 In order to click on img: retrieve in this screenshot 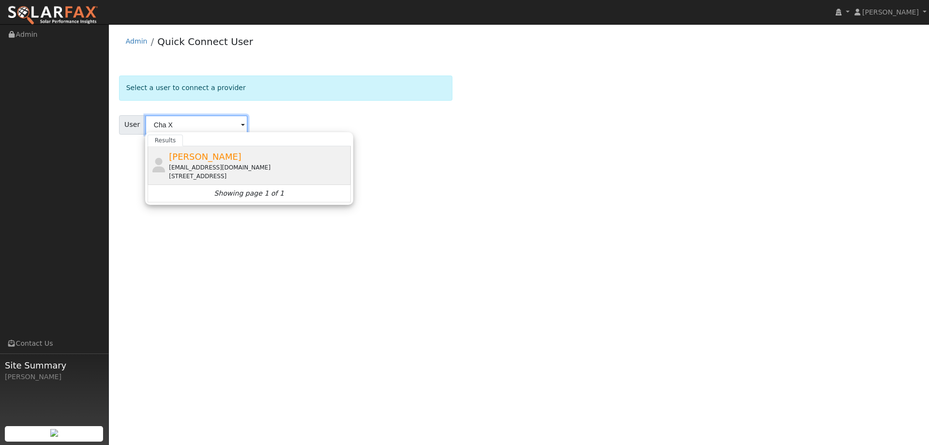, I will do `click(54, 433)`.